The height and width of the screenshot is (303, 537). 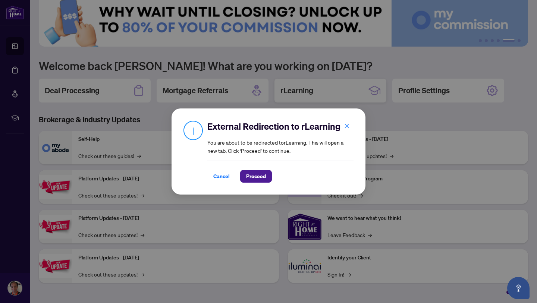 What do you see at coordinates (256, 176) in the screenshot?
I see `button: Proceed` at bounding box center [256, 176].